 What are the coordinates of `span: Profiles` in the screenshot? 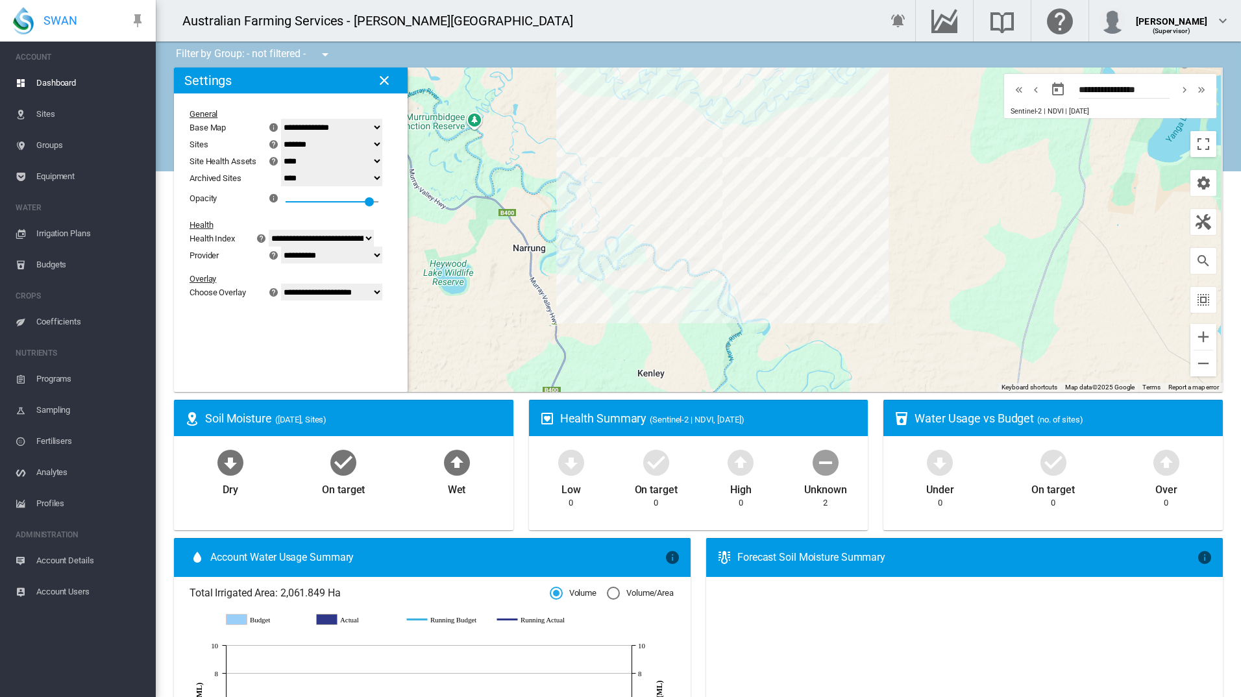 It's located at (91, 504).